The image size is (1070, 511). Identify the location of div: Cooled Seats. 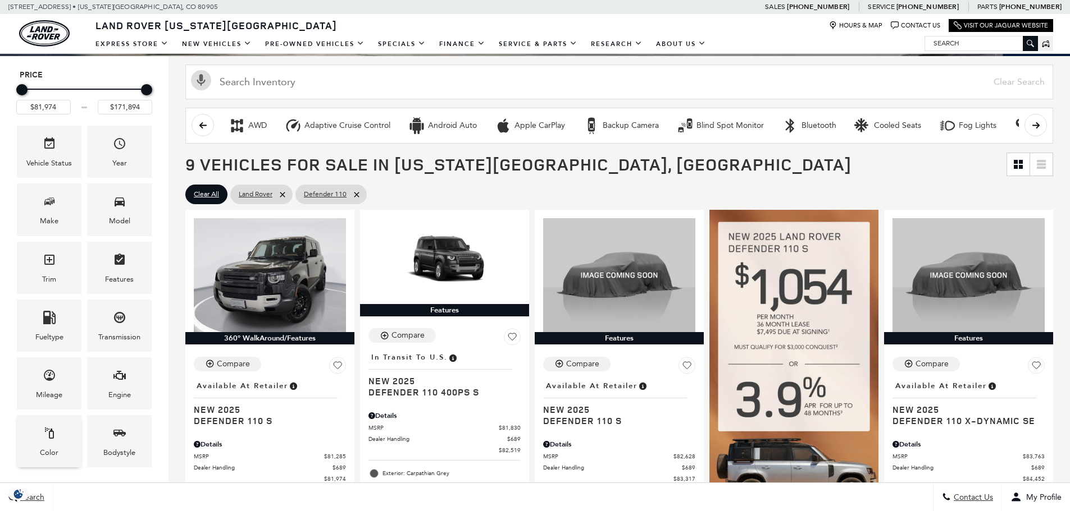
(897, 126).